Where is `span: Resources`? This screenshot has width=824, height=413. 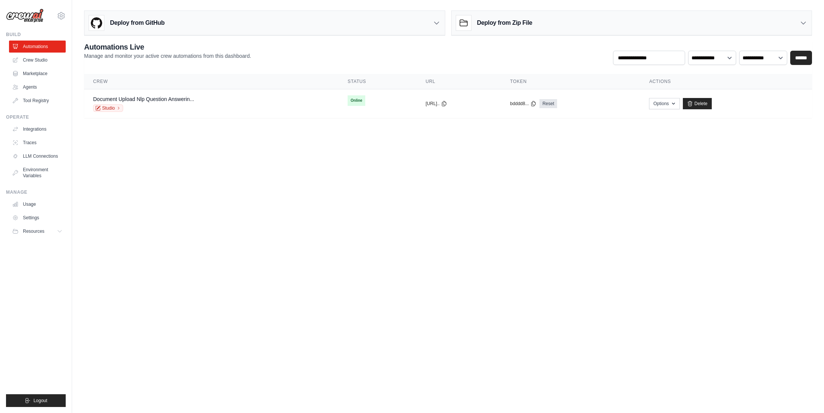
span: Resources is located at coordinates (33, 231).